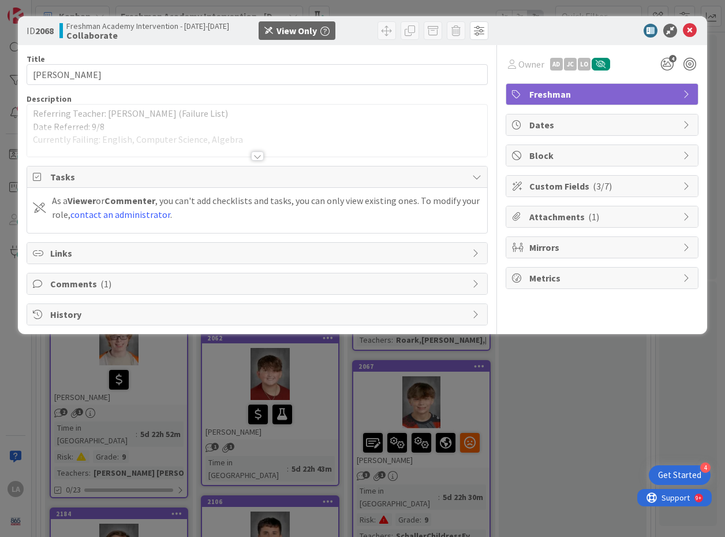  I want to click on span: Freshman, so click(604, 94).